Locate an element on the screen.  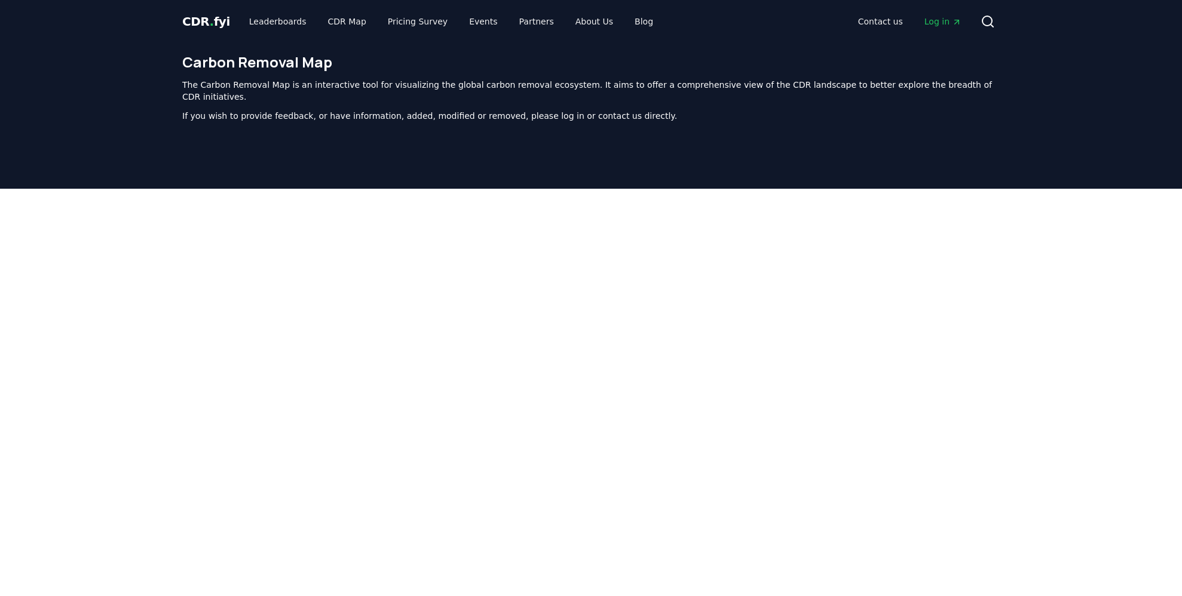
a: CDR.fyi is located at coordinates (206, 22).